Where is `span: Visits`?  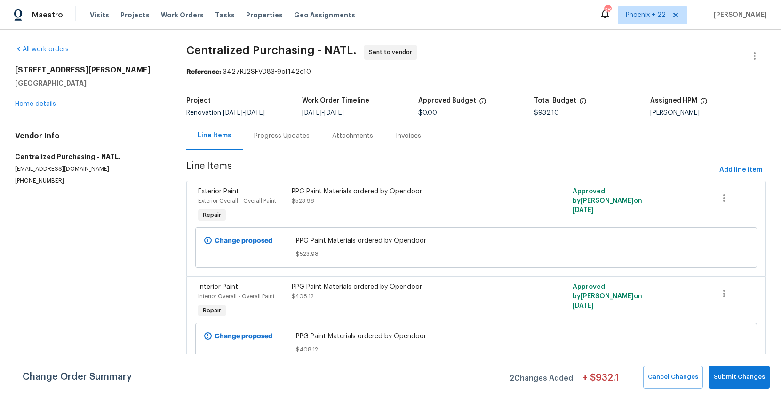
span: Visits is located at coordinates (99, 15).